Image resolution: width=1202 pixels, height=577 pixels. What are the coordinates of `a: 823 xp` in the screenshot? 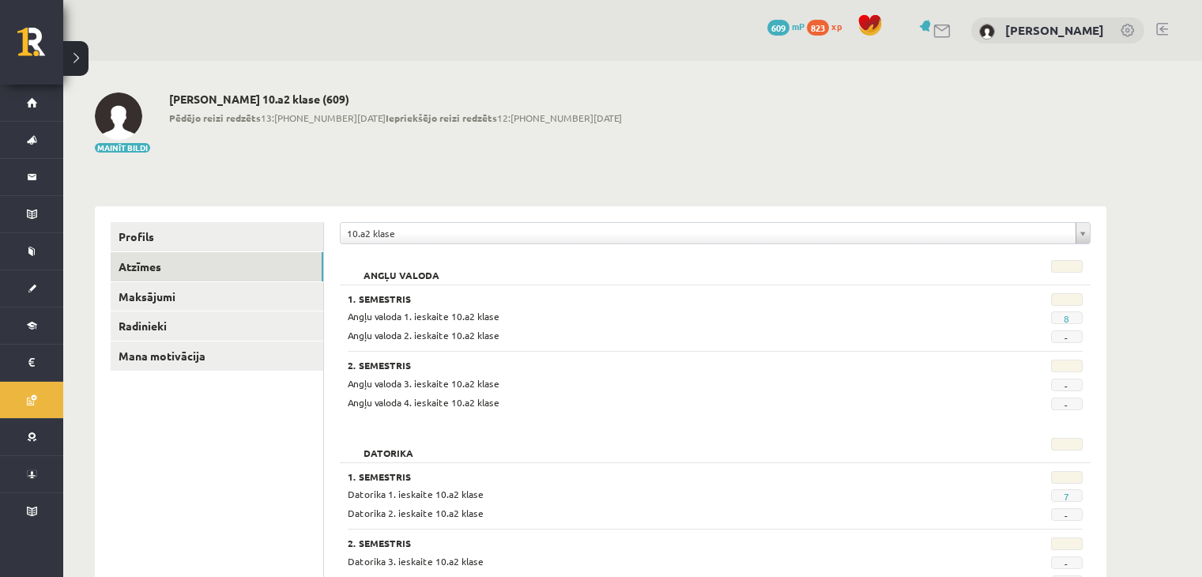 It's located at (828, 26).